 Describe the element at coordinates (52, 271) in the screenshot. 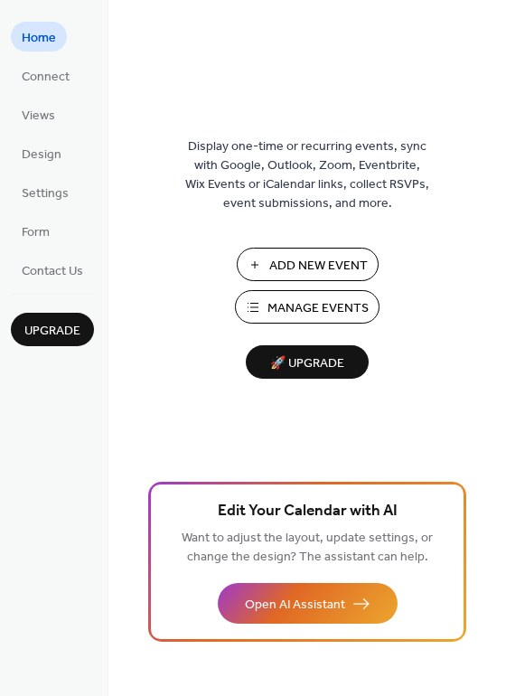

I see `span: Contact Us` at that location.